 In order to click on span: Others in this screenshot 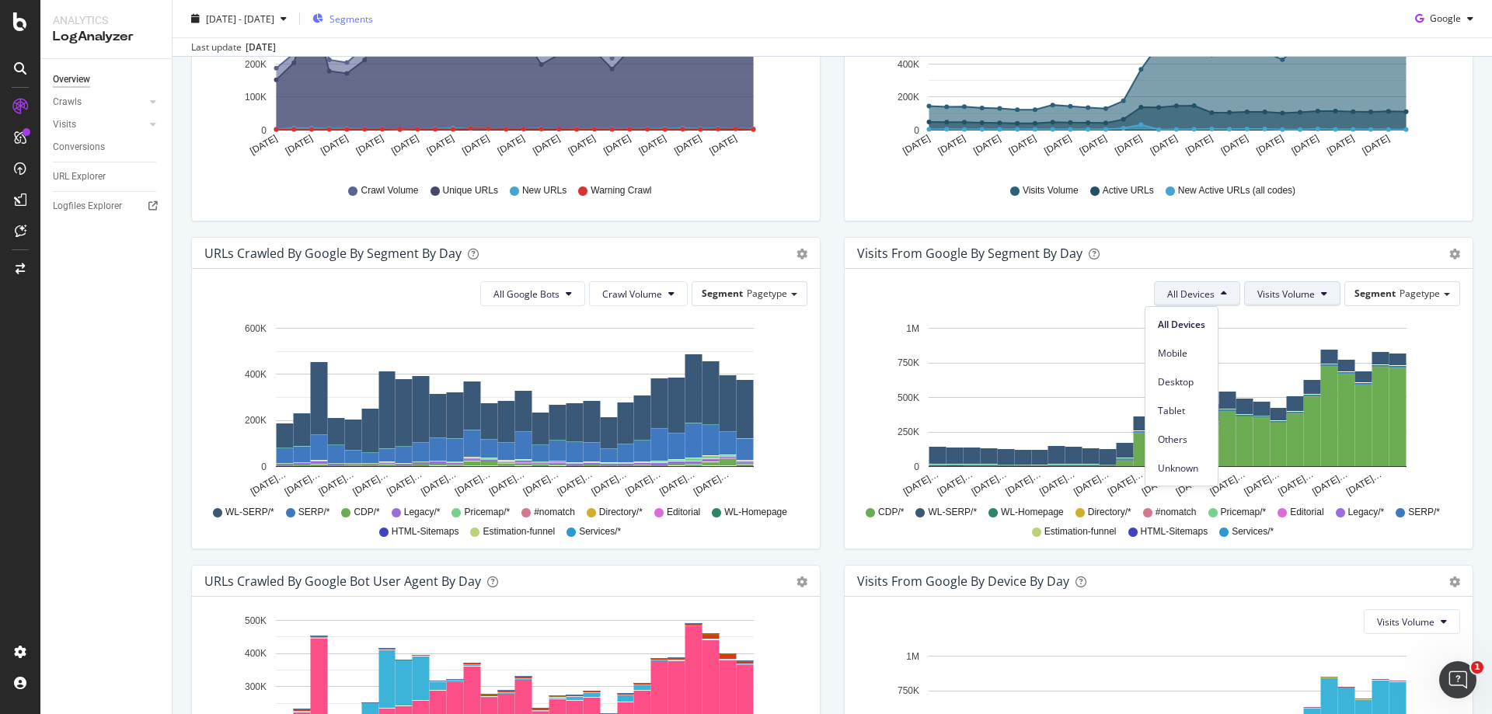, I will do `click(1181, 440)`.